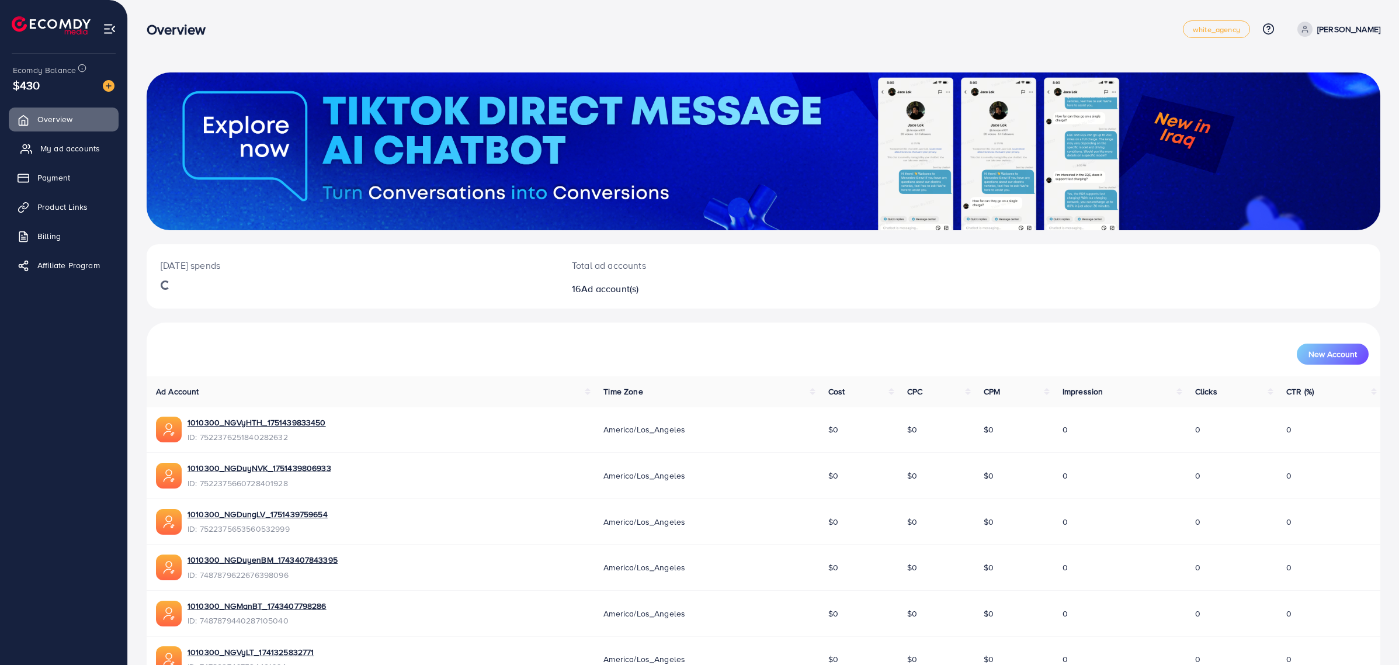 The width and height of the screenshot is (1399, 665). Describe the element at coordinates (610, 289) in the screenshot. I see `span: Ad account(s)` at that location.